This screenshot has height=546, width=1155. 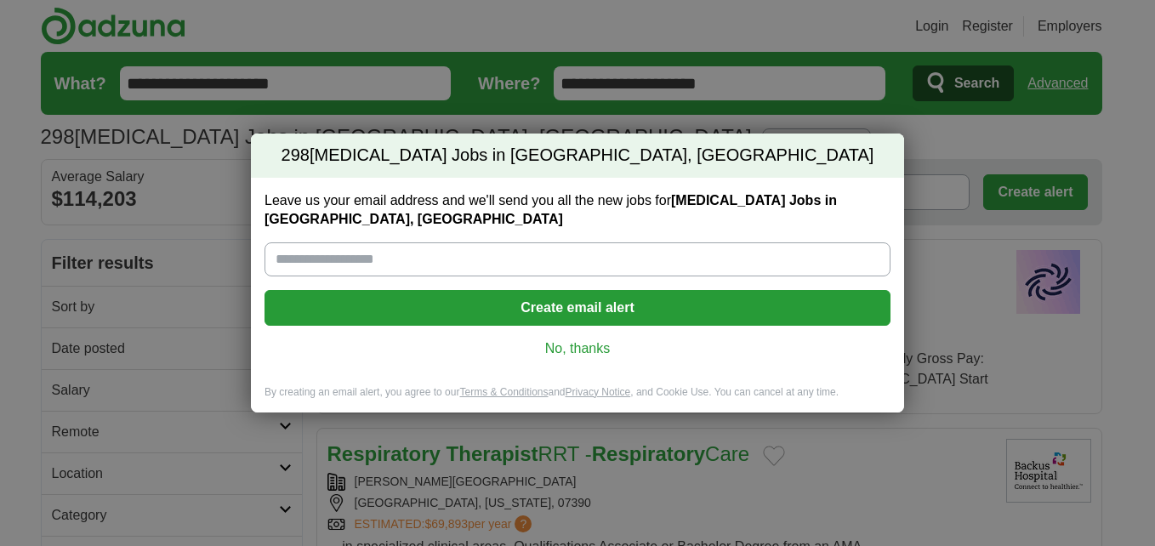 I want to click on div: By creating an email alert, you agree to our and , and Cookie Use. You can cancel at any time., so click(x=578, y=399).